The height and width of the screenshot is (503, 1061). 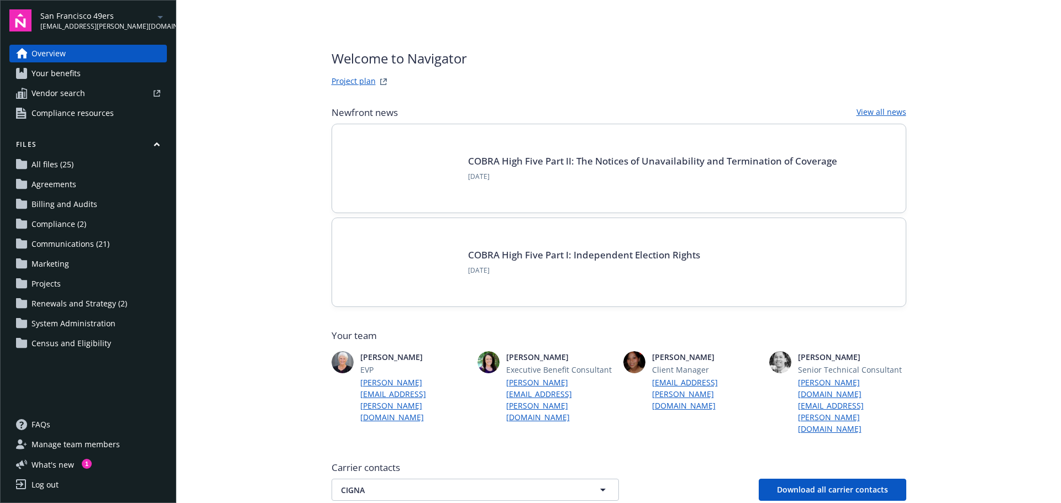 I want to click on span: Your benefits, so click(x=56, y=73).